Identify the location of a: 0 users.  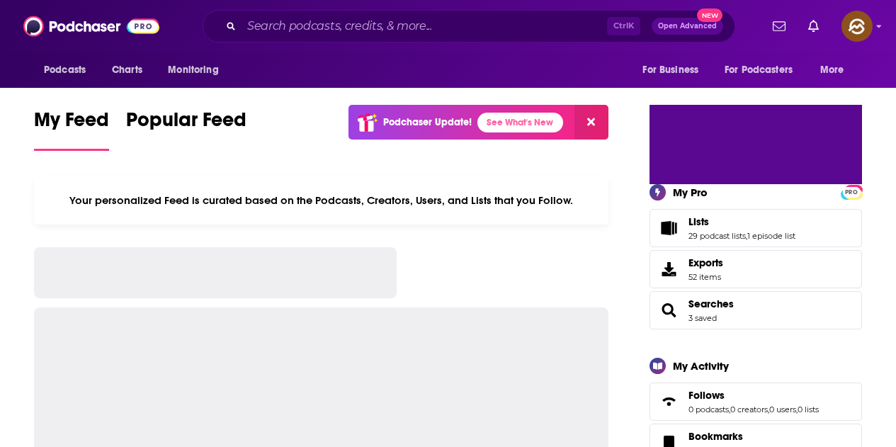
(783, 409).